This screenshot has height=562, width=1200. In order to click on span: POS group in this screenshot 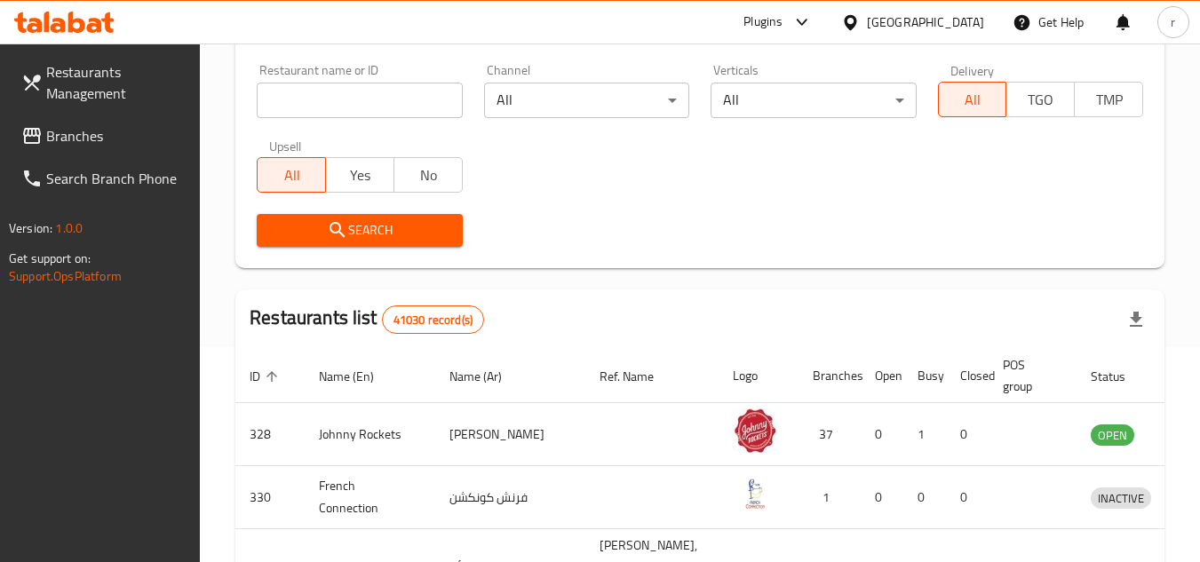, I will do `click(1028, 376)`.